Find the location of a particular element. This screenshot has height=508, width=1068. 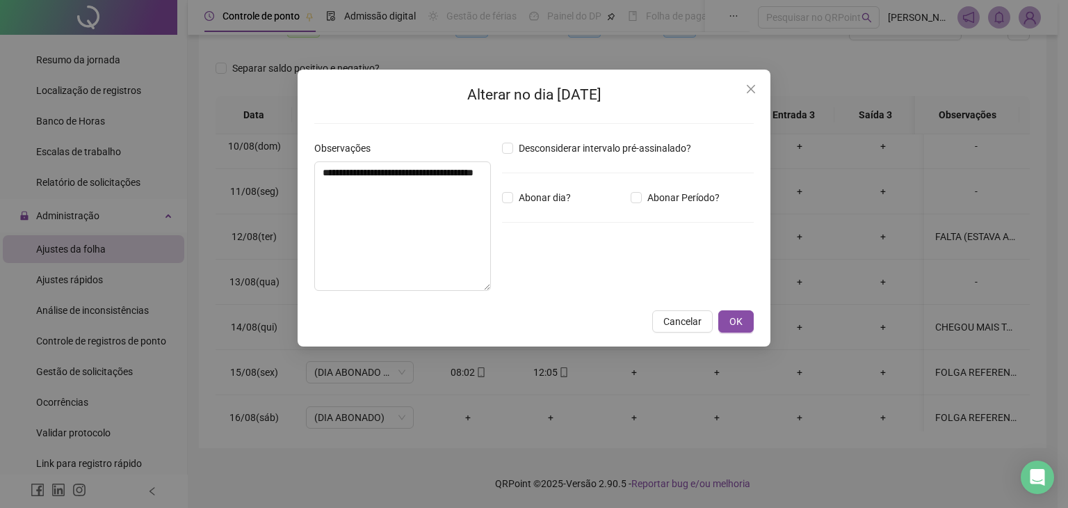

button: Close is located at coordinates (751, 89).